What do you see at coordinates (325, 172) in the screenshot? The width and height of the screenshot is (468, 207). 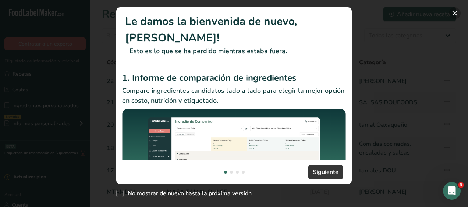 I see `span: Siguiente` at bounding box center [325, 172].